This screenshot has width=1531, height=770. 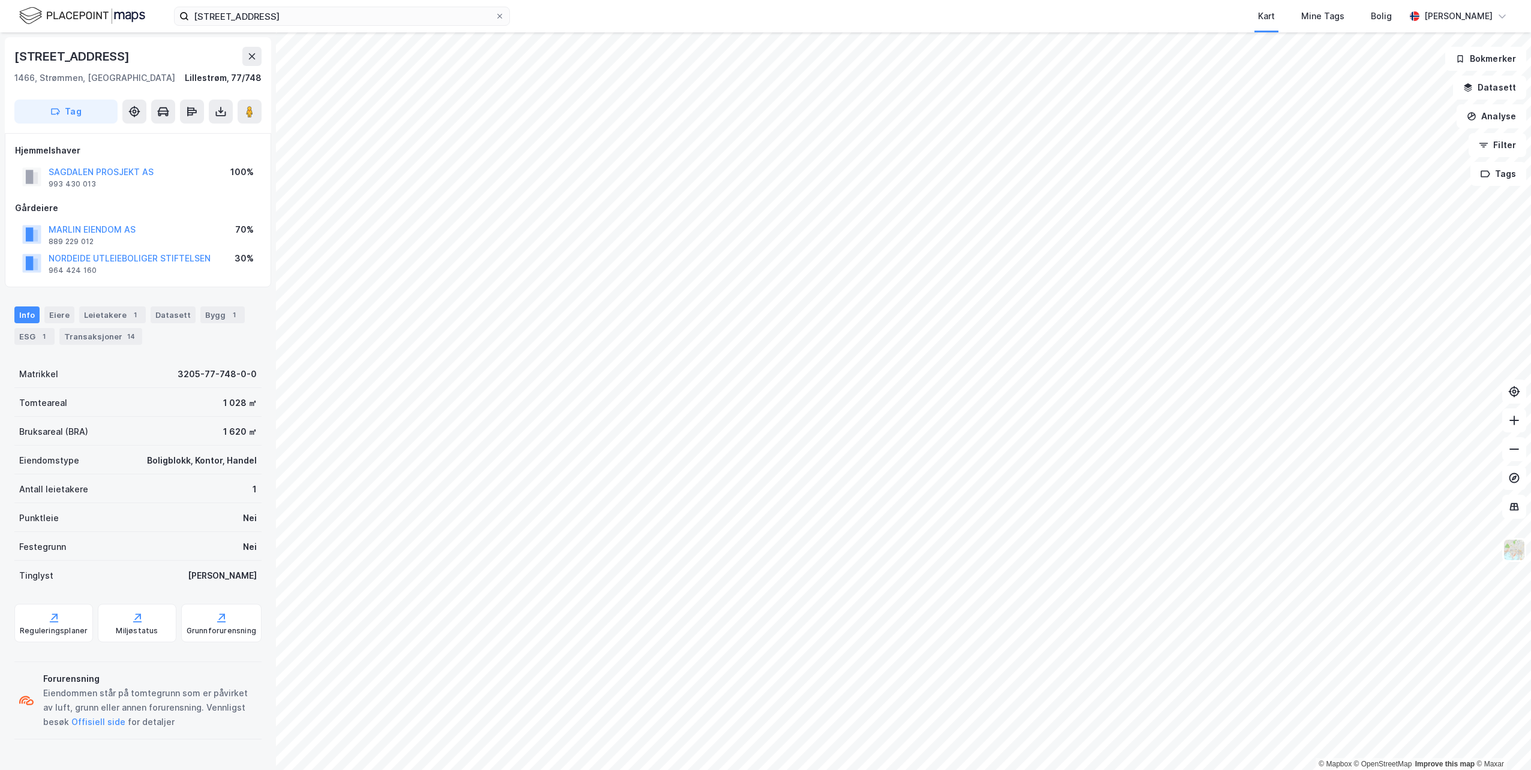 I want to click on div: Matrikkel, so click(x=38, y=374).